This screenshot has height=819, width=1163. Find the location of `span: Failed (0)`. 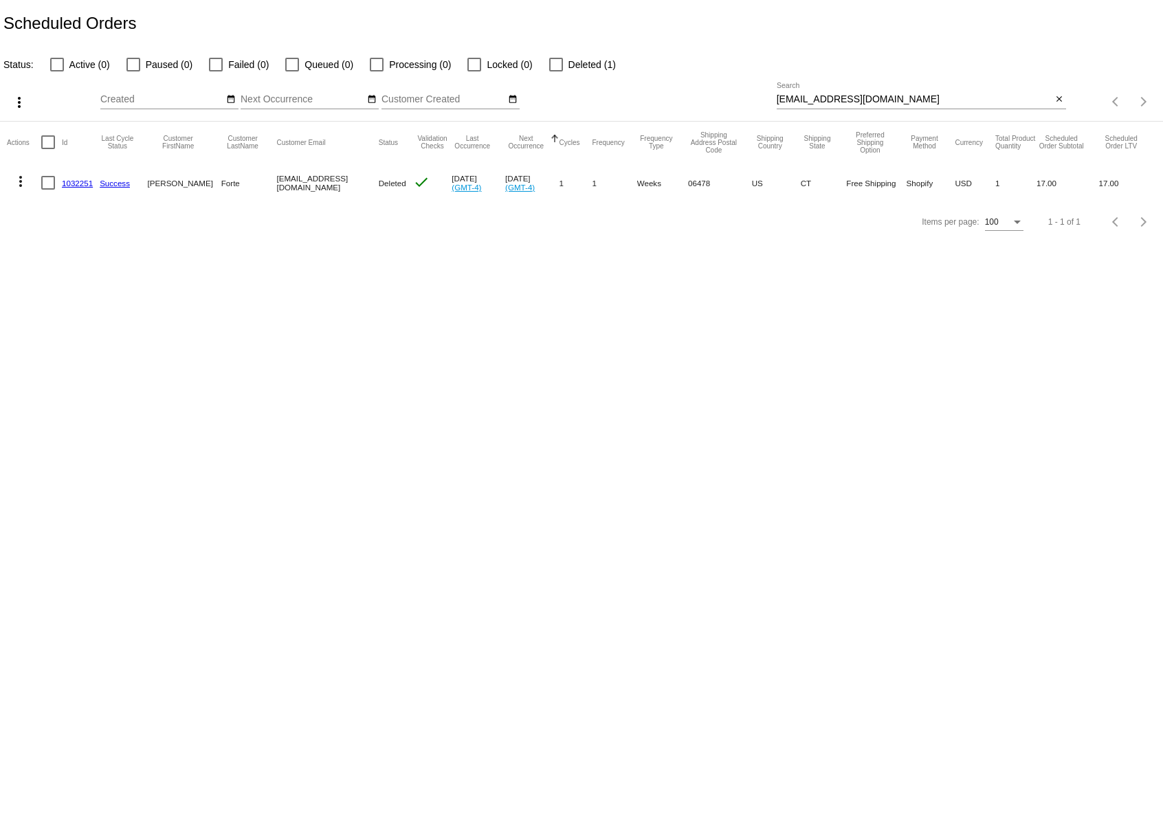

span: Failed (0) is located at coordinates (248, 65).